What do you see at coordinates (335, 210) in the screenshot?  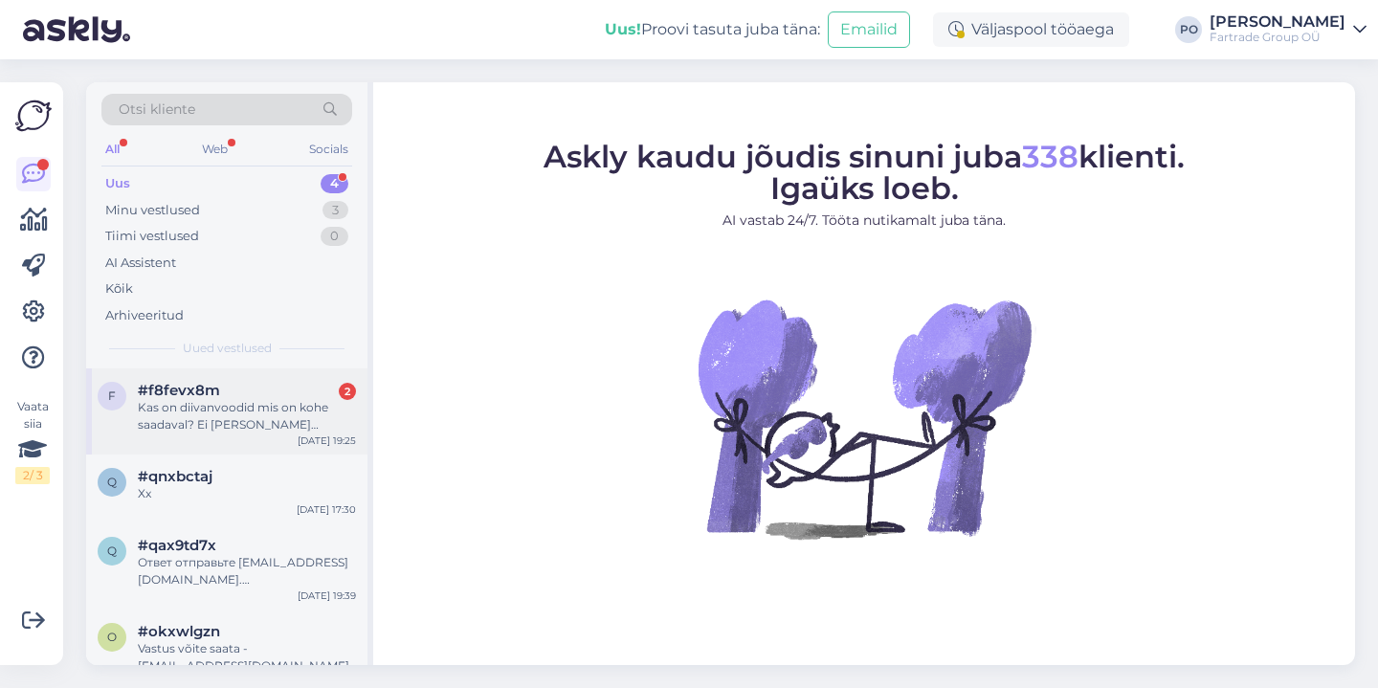 I see `div: 3` at bounding box center [335, 210].